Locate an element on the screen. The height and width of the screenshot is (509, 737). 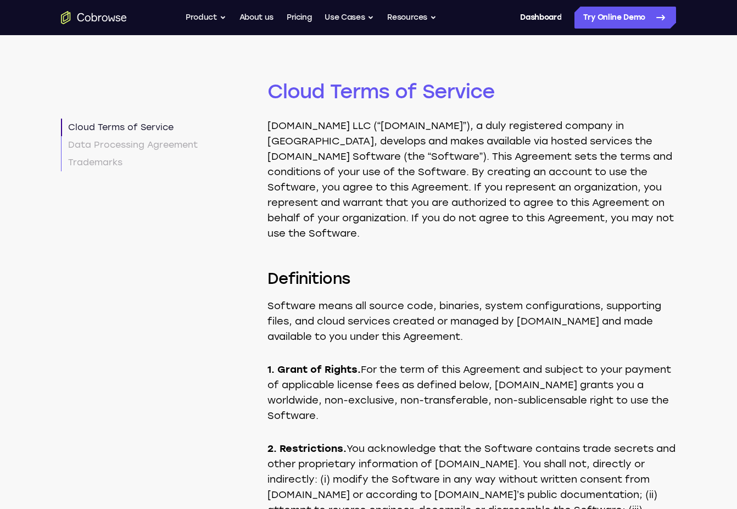
p: For the term of this Agreement and subject to your payment of applicable license fees as defined ... is located at coordinates (472, 393).